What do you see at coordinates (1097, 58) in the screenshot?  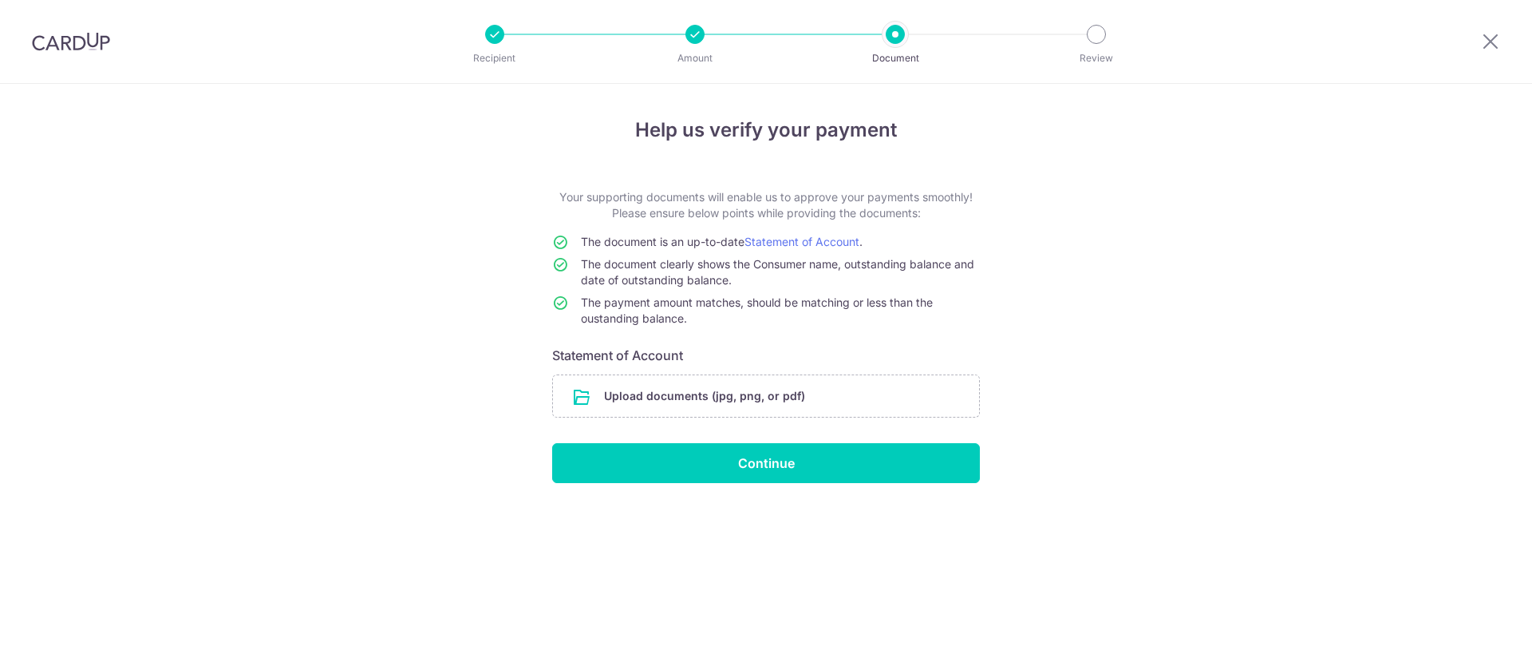 I see `p: Review` at bounding box center [1097, 58].